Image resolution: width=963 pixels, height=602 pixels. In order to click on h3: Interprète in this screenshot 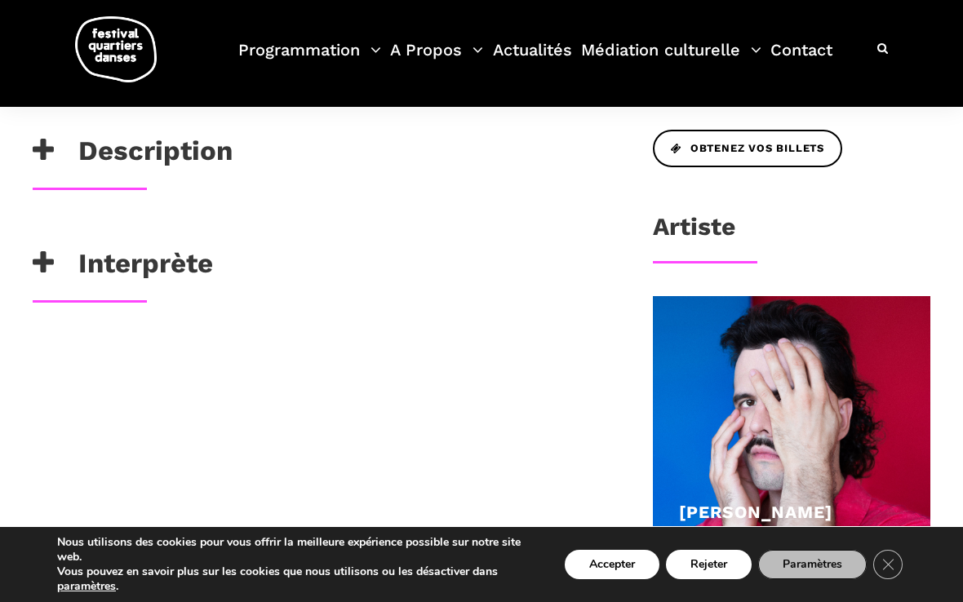, I will do `click(122, 268)`.